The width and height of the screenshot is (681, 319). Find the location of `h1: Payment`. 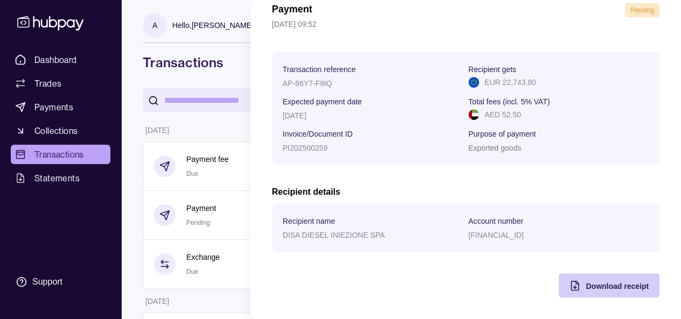

h1: Payment is located at coordinates (292, 10).